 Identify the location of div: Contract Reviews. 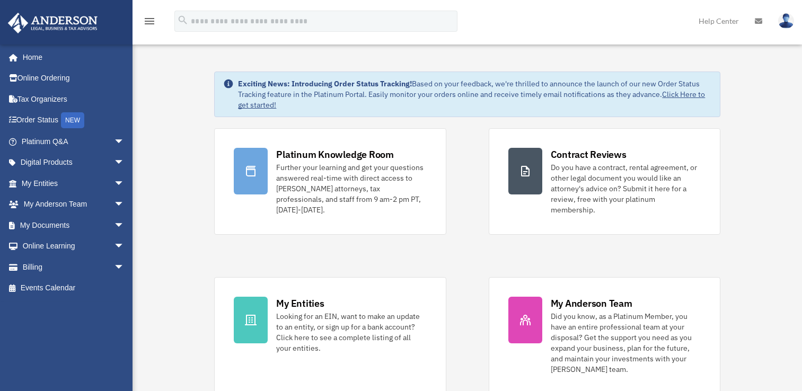
(588, 154).